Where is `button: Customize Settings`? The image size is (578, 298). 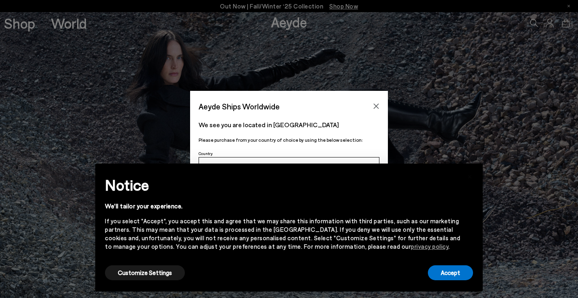
button: Customize Settings is located at coordinates (145, 272).